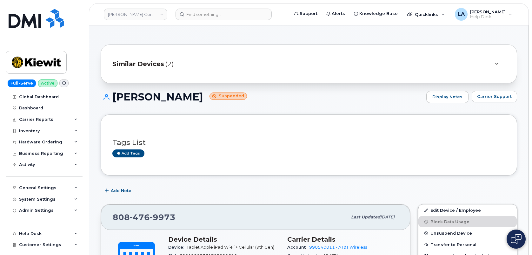 The image size is (532, 255). What do you see at coordinates (144, 217) in the screenshot?
I see `span: 808` at bounding box center [144, 217].